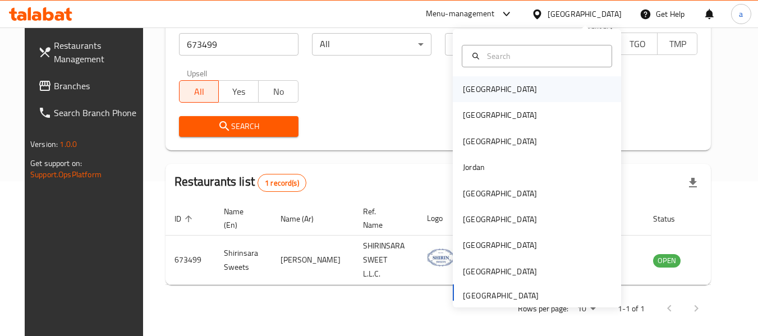 This screenshot has width=758, height=336. I want to click on span: Name (Ar), so click(304, 219).